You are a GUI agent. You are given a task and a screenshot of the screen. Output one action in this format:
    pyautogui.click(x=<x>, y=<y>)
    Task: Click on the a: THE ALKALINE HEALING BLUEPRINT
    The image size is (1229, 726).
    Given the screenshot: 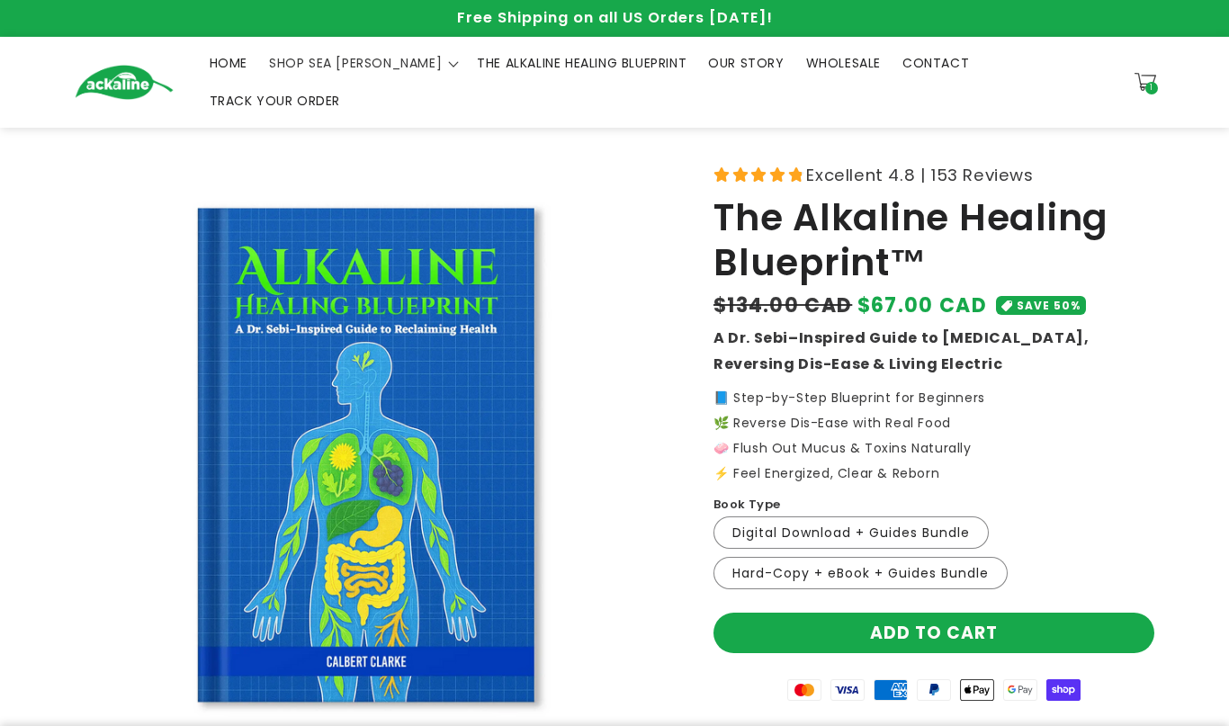 What is the action you would take?
    pyautogui.click(x=581, y=63)
    